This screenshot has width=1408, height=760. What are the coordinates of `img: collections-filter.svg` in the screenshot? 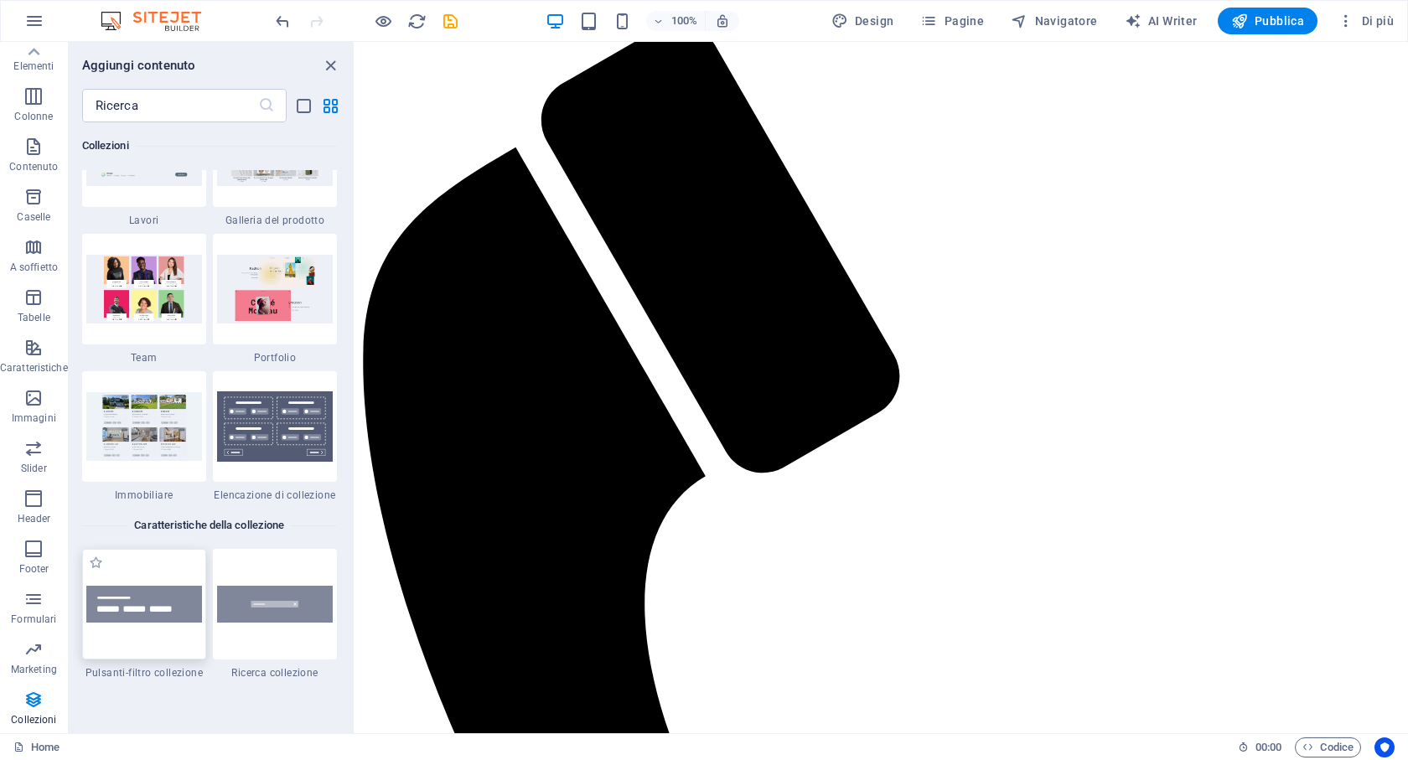 It's located at (144, 604).